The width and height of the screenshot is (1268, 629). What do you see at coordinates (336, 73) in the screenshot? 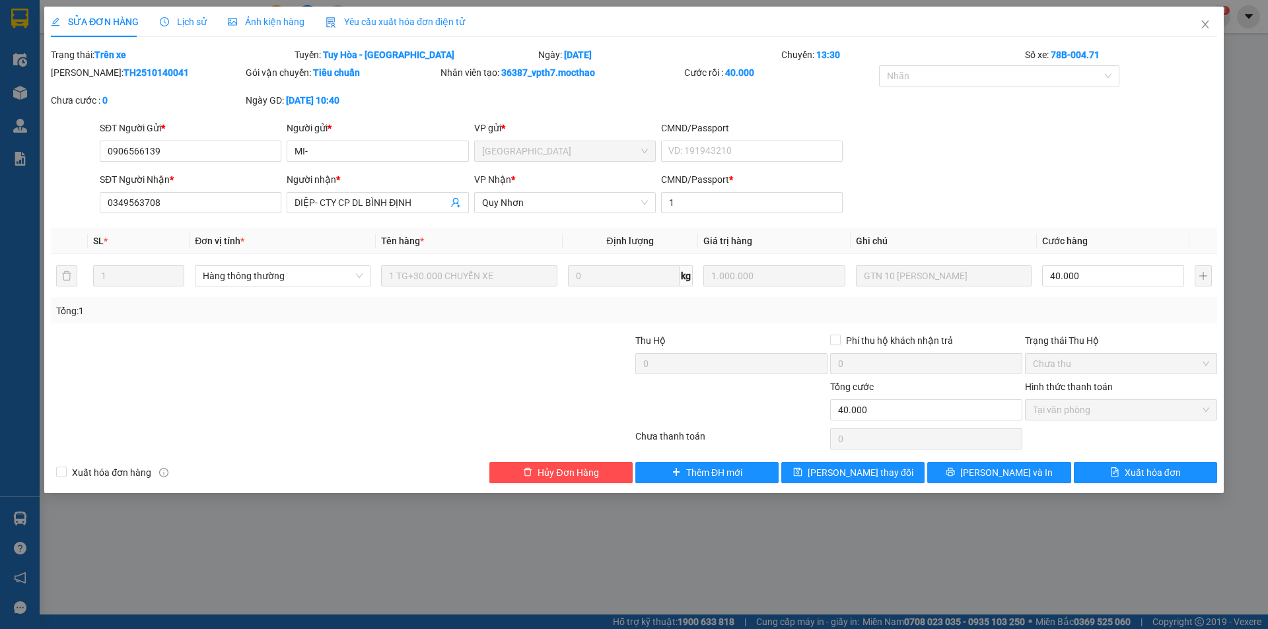
I see `b: Tiêu chuẩn` at bounding box center [336, 73].